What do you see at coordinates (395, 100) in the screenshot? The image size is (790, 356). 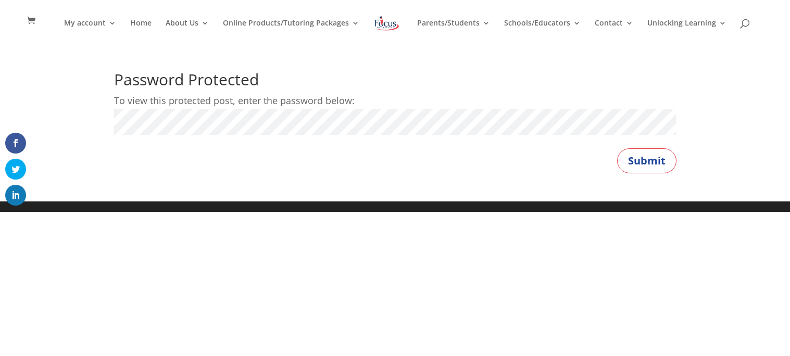 I see `p: To view this protected post, enter the password below:` at bounding box center [395, 100].